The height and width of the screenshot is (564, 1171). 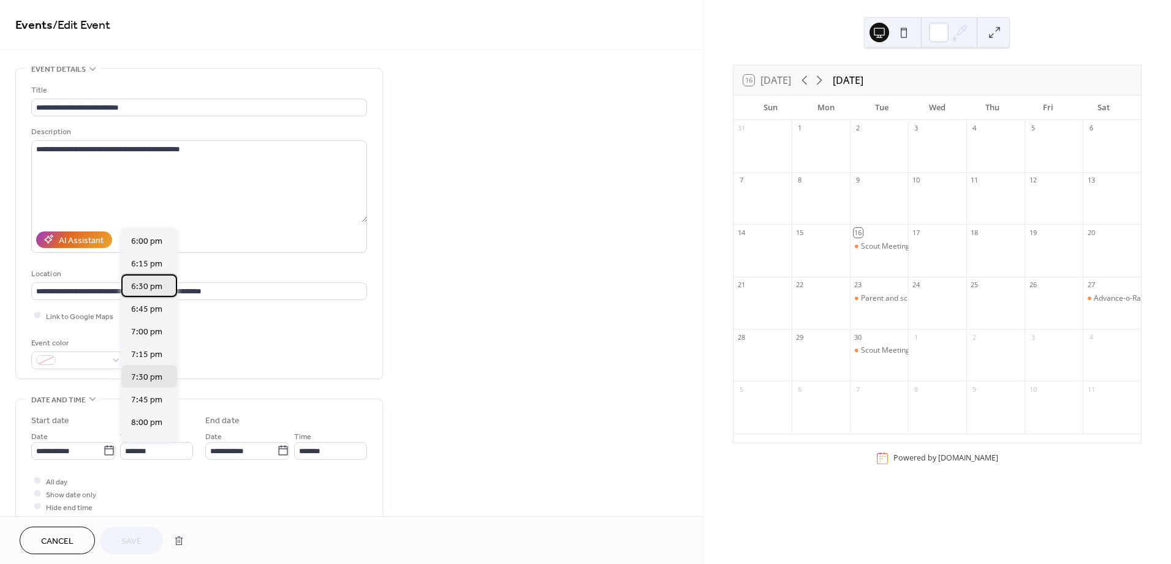 I want to click on span: / Edit Event, so click(x=81, y=25).